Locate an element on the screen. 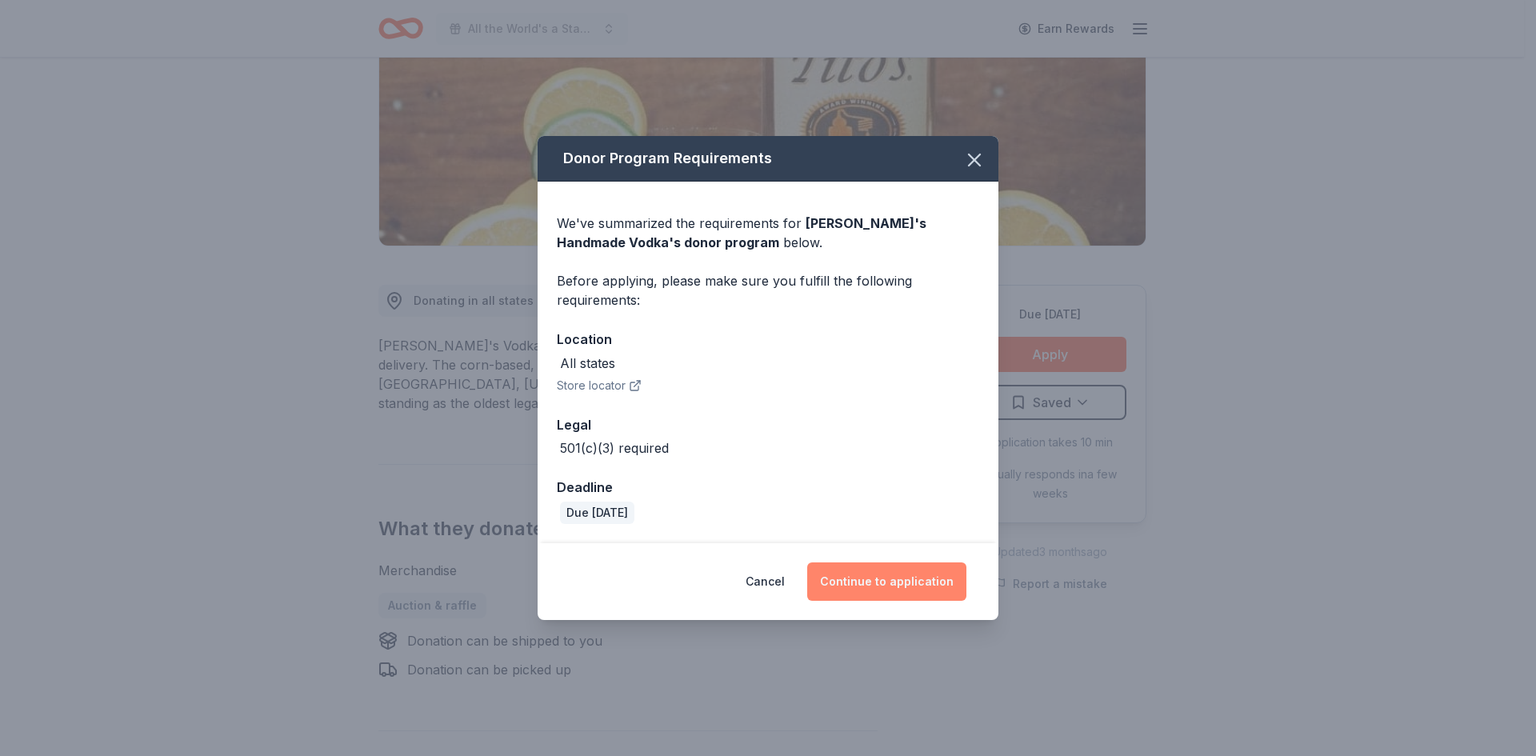 This screenshot has width=1536, height=756. div: Donor Program Requirements is located at coordinates (768, 158).